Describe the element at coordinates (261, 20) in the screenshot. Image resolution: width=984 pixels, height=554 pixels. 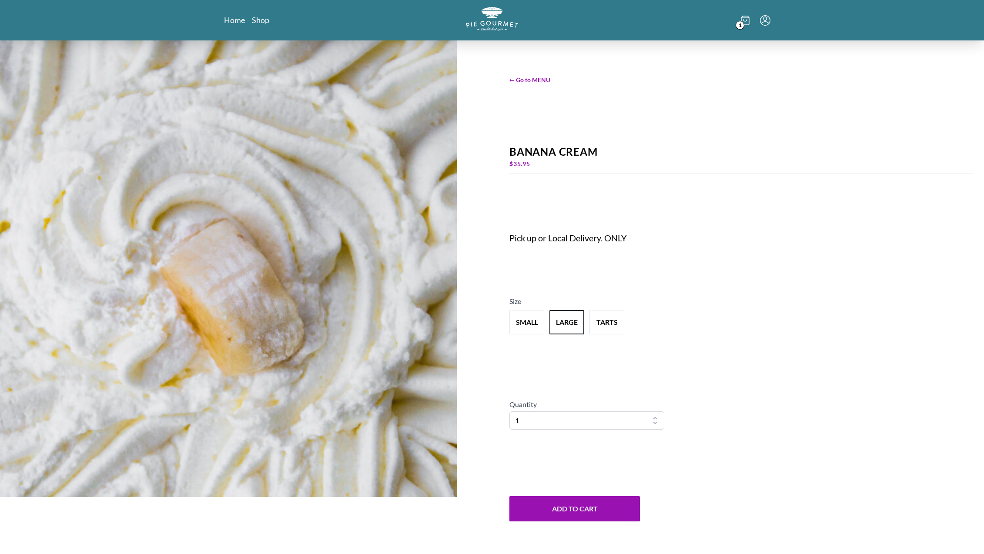
I see `a: Shop` at that location.